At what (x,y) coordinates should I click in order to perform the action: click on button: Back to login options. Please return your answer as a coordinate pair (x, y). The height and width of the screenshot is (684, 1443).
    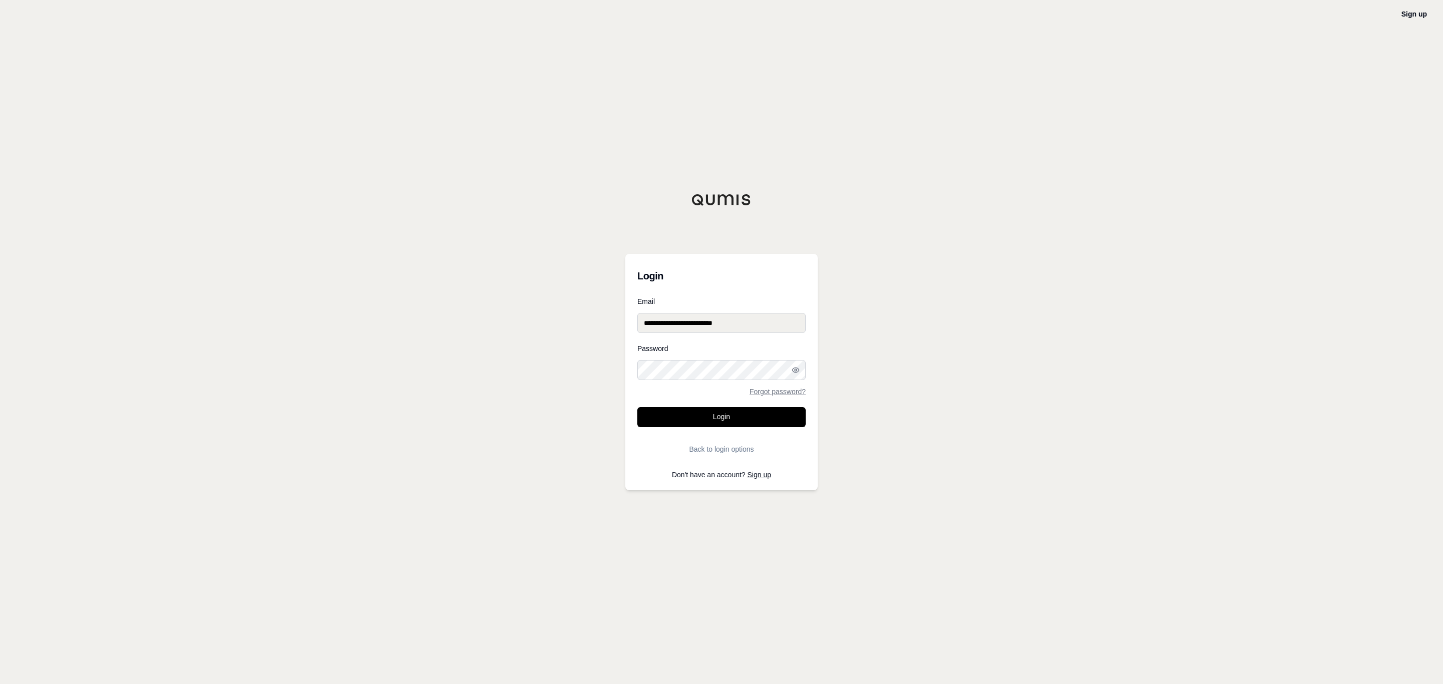
    Looking at the image, I should click on (721, 449).